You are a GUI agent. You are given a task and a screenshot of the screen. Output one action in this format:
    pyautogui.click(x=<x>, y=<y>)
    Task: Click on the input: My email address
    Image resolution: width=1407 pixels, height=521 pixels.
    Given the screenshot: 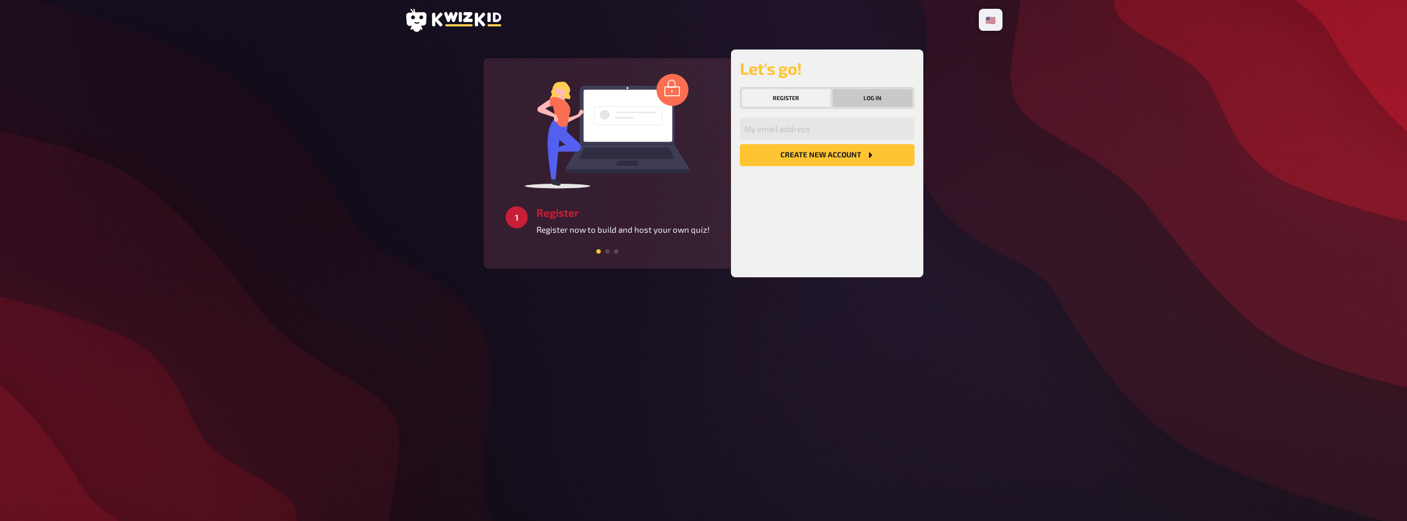 What is the action you would take?
    pyautogui.click(x=827, y=129)
    